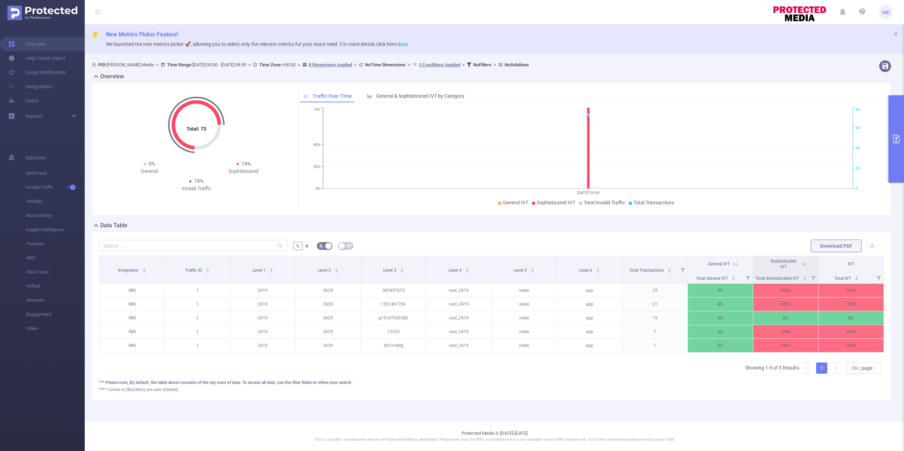 This screenshot has height=451, width=904. Describe the element at coordinates (37, 72) in the screenshot. I see `a: Usage Notification` at that location.